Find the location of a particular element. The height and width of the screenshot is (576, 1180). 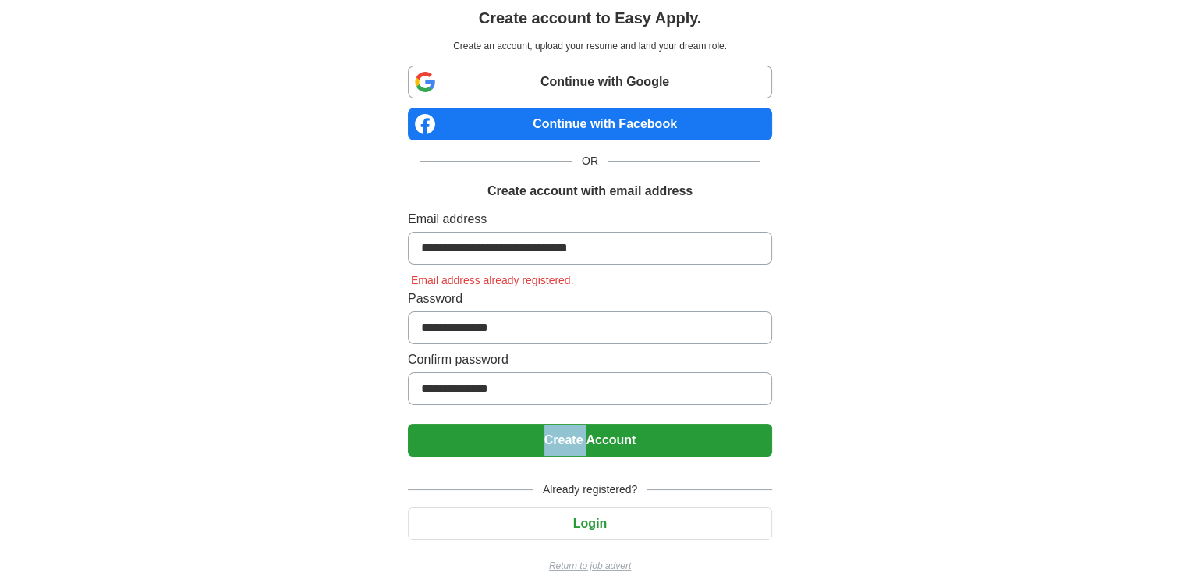

label: Email address is located at coordinates (590, 219).